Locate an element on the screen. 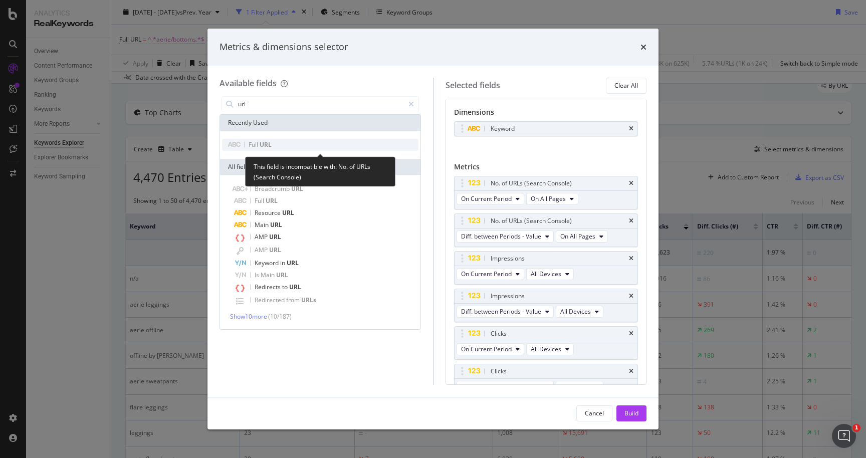 Image resolution: width=866 pixels, height=458 pixels. div: Clear All is located at coordinates (626, 85).